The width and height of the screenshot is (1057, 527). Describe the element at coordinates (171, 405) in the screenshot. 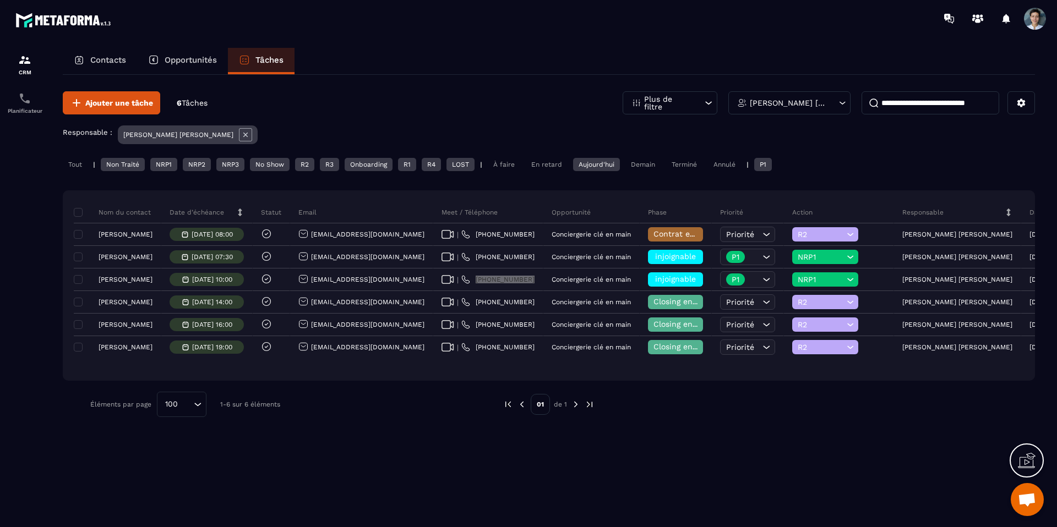

I see `span: 100` at that location.